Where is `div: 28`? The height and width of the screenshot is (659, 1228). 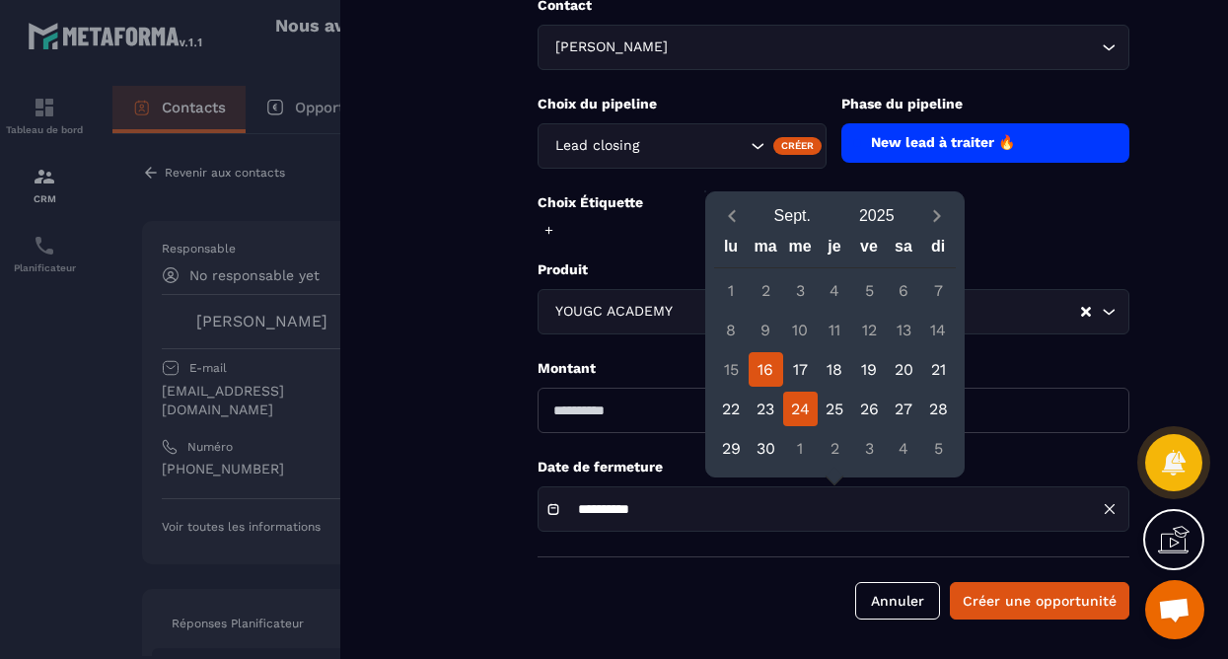
div: 28 is located at coordinates (938, 408).